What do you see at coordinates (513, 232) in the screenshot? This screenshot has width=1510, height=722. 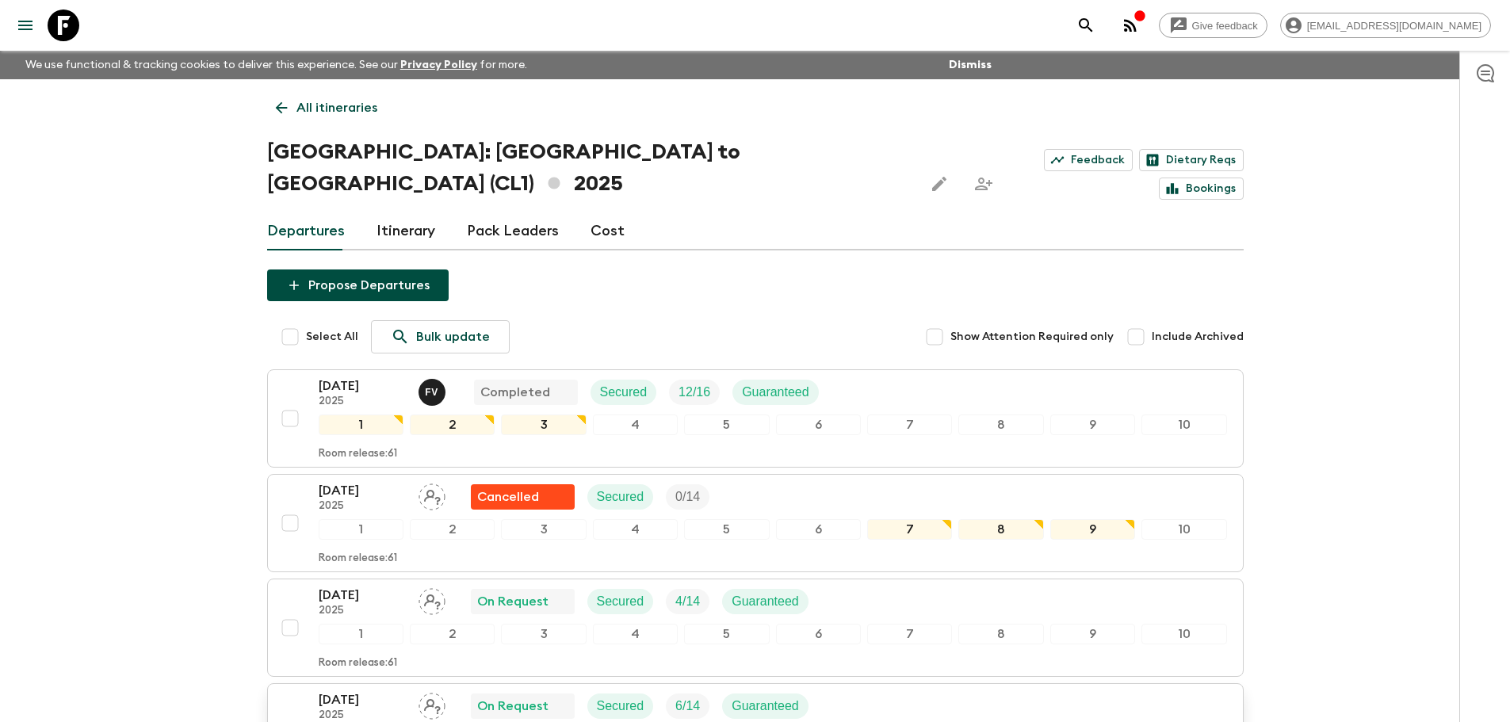 I see `a: Pack Leaders` at bounding box center [513, 232].